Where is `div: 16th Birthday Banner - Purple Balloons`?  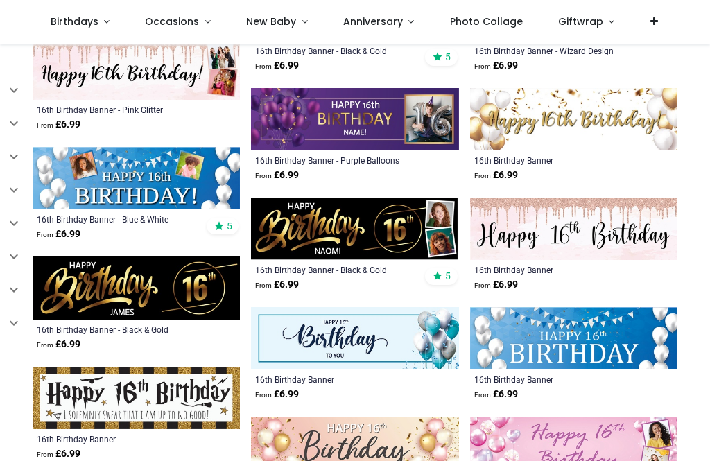
div: 16th Birthday Banner - Purple Balloons is located at coordinates (335, 160).